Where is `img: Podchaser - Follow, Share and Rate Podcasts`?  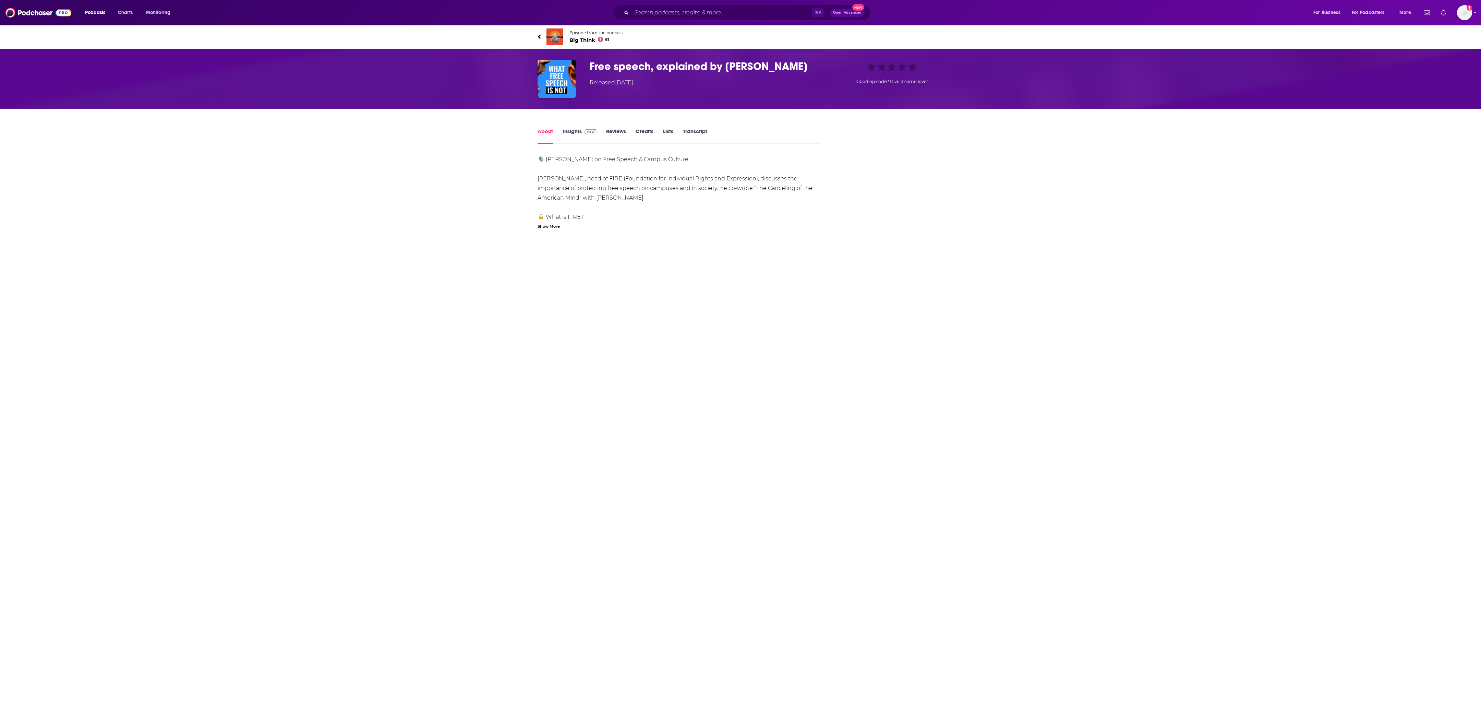 img: Podchaser - Follow, Share and Rate Podcasts is located at coordinates (38, 13).